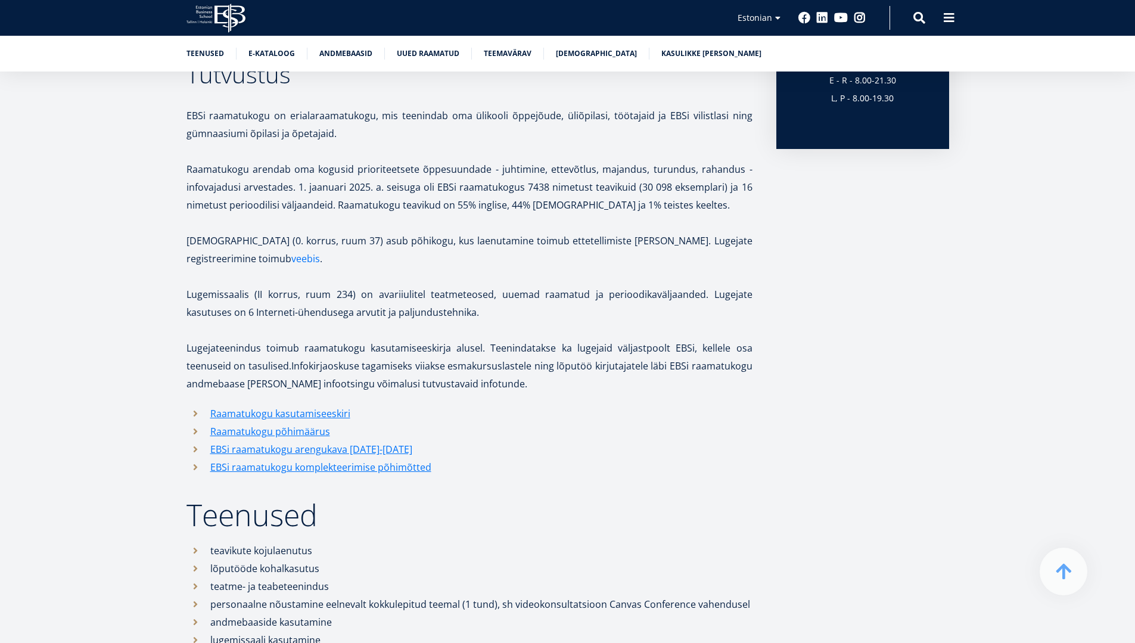 The image size is (1135, 643). Describe the element at coordinates (469, 303) in the screenshot. I see `p: Lugemissaalis (II korrus, ruum 234) on avariiulitel teatmeteosed, uuemad raamatud ja perioodikavä...` at that location.